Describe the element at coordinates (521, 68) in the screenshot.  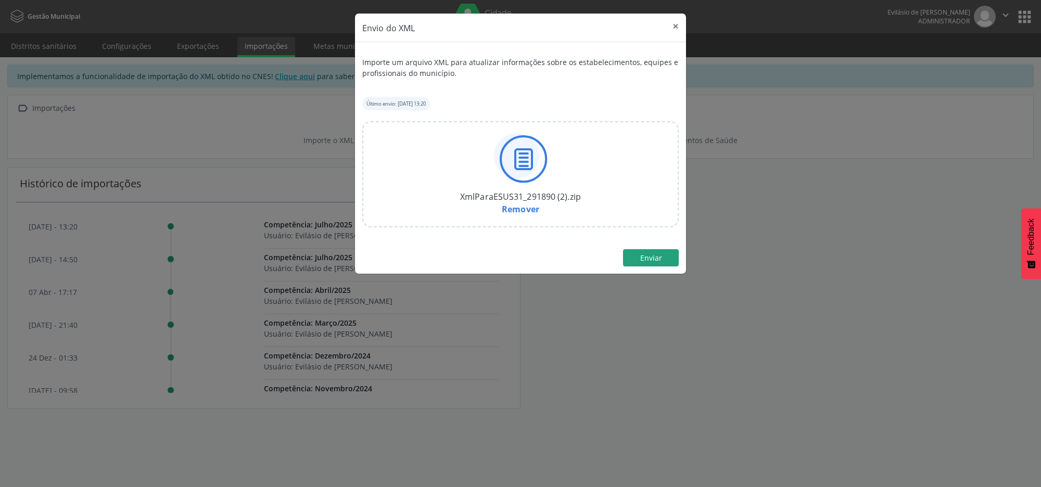
I see `div: Importe um arquivo XML para atualizar informações sobre os estabelecimentos, equipes e profission...` at that location.